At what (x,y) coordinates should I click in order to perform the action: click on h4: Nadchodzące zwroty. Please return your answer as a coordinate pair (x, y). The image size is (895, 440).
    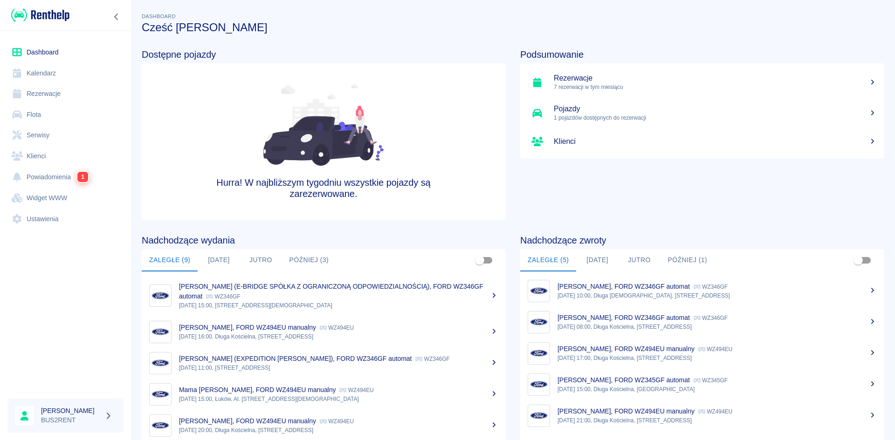
    Looking at the image, I should click on (702, 240).